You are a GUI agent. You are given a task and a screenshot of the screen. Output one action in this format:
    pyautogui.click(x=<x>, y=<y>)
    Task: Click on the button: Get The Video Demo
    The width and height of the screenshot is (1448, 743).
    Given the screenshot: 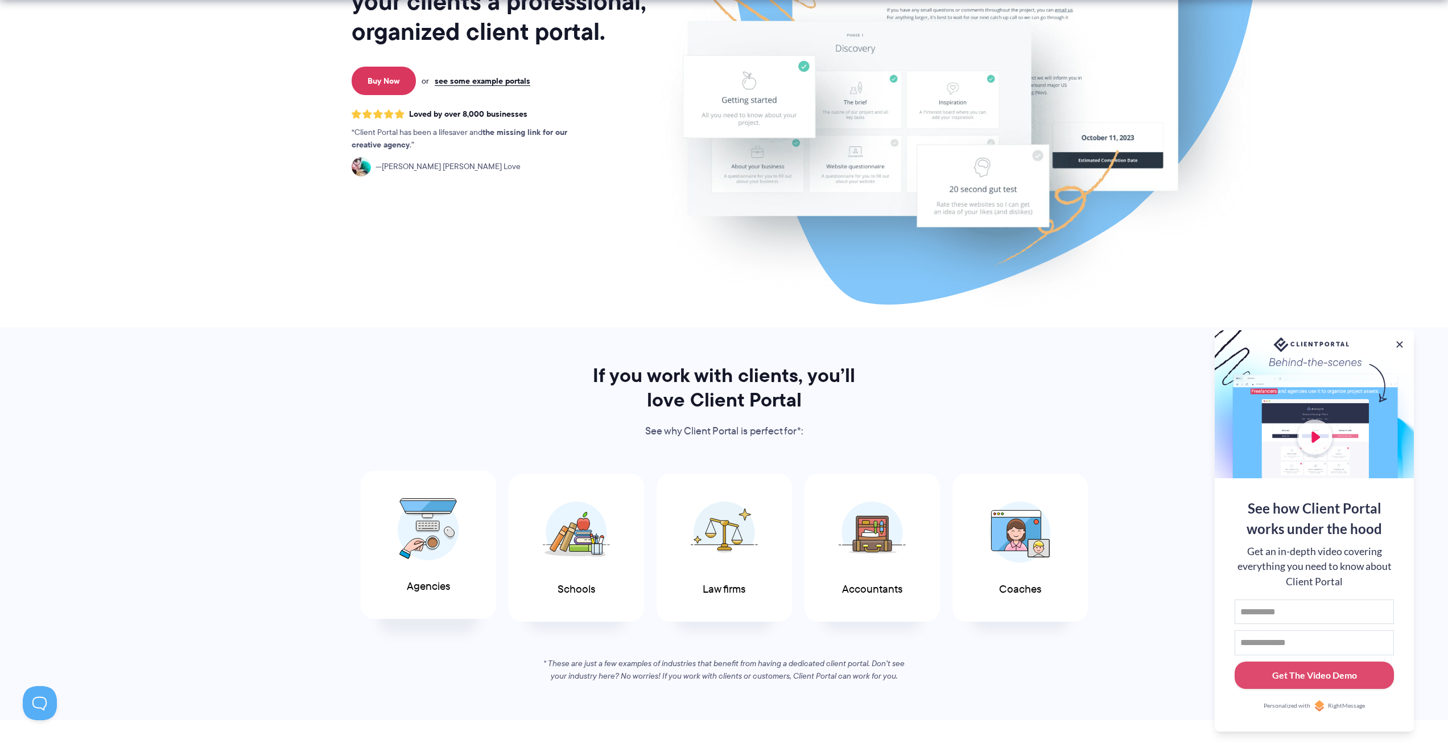 What is the action you would take?
    pyautogui.click(x=1315, y=675)
    